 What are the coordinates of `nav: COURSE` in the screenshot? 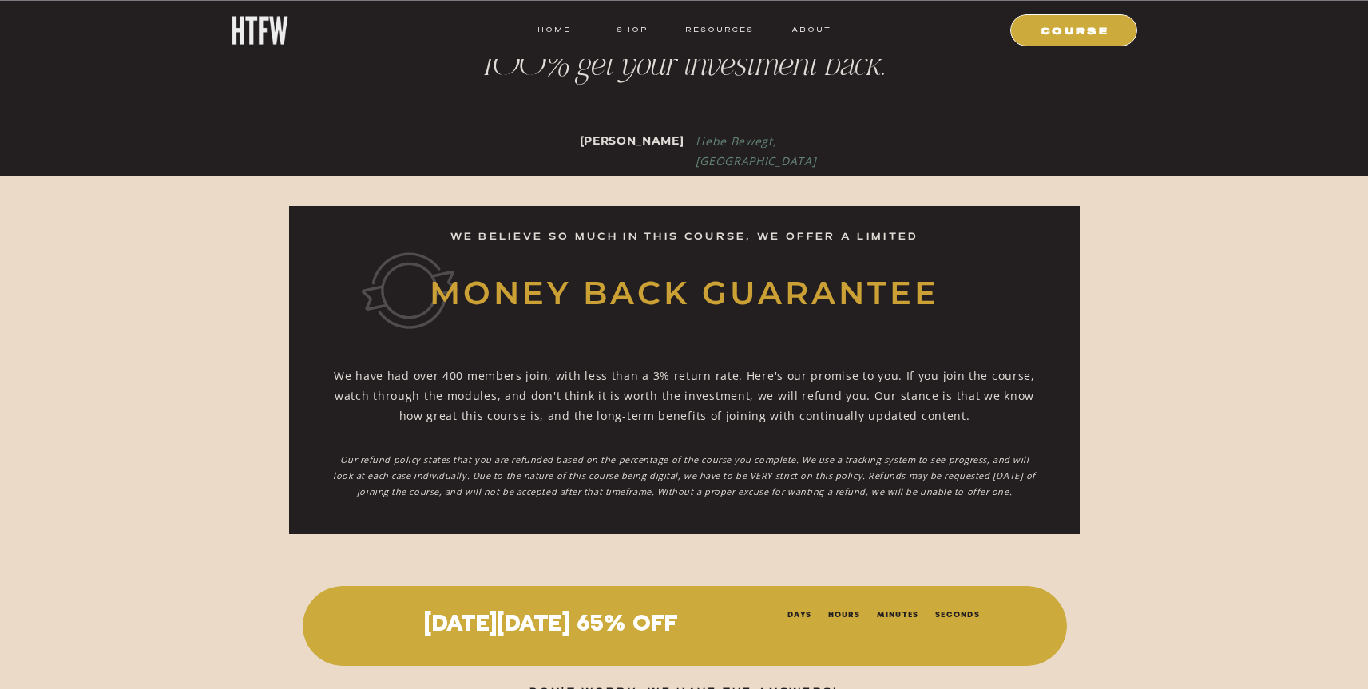 It's located at (1075, 30).